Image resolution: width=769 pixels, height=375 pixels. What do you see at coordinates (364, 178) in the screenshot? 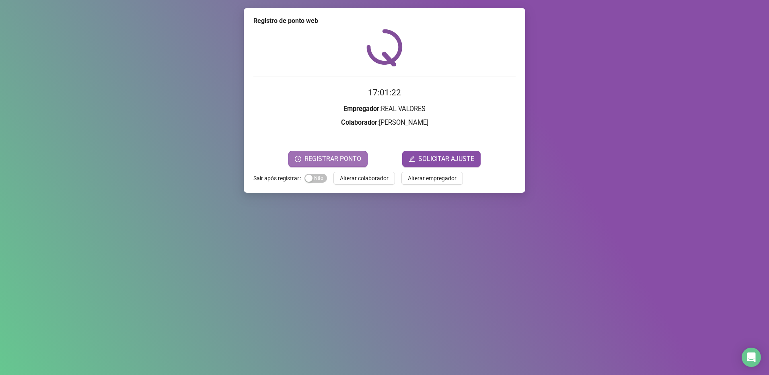
I see `button: Alterar colaborador` at bounding box center [364, 178].